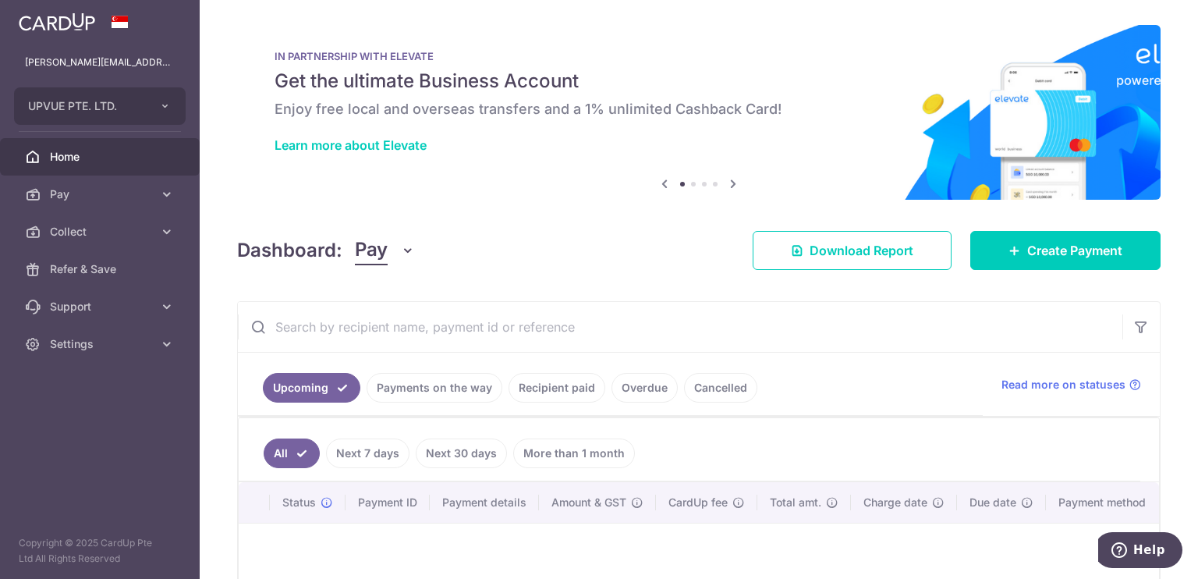  Describe the element at coordinates (861, 250) in the screenshot. I see `span: Download Report` at that location.